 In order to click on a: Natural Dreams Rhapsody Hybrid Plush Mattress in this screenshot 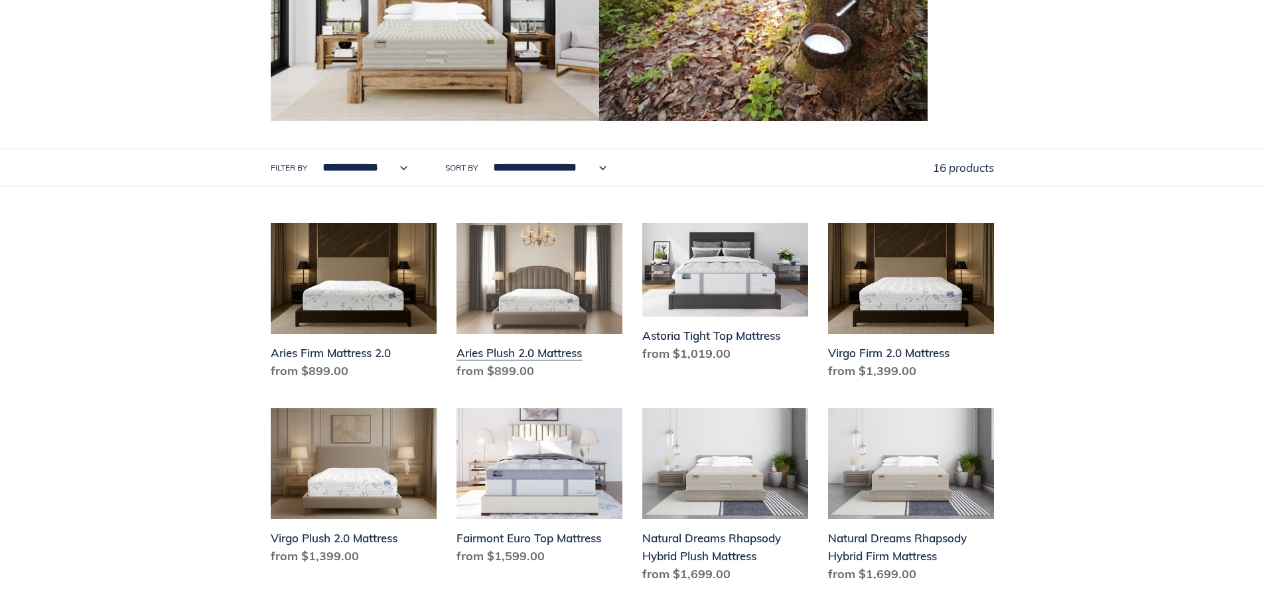, I will do `click(725, 498)`.